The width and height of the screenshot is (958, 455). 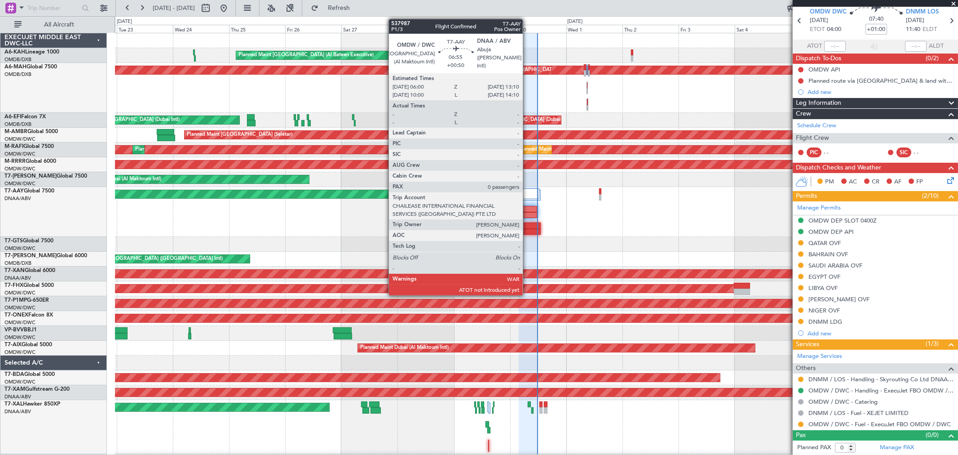 What do you see at coordinates (13, 345) in the screenshot?
I see `span: T7-AIX` at bounding box center [13, 345].